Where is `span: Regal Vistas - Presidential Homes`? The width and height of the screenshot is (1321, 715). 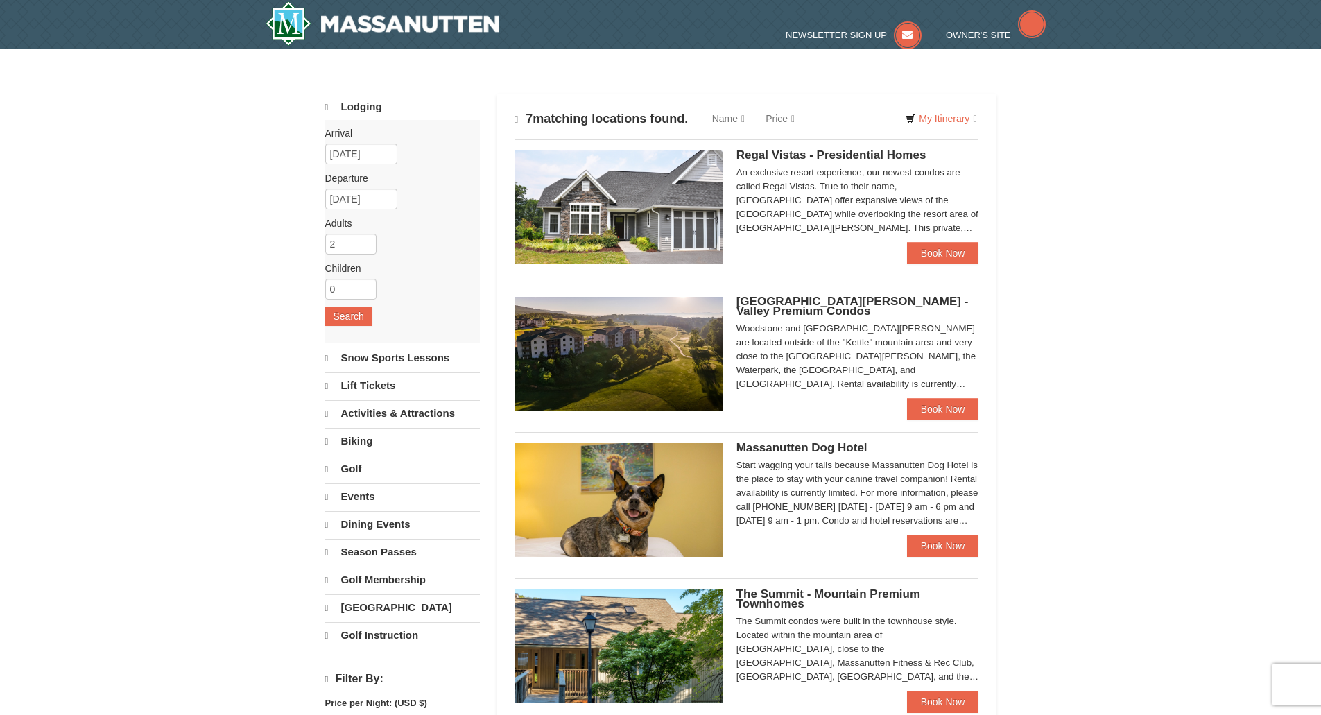 span: Regal Vistas - Presidential Homes is located at coordinates (831, 155).